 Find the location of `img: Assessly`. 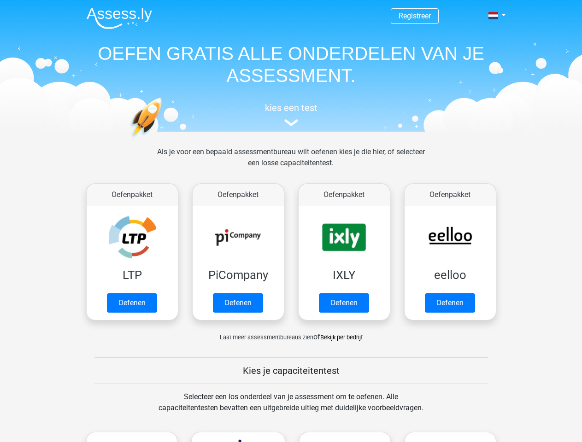

img: Assessly is located at coordinates (119, 18).